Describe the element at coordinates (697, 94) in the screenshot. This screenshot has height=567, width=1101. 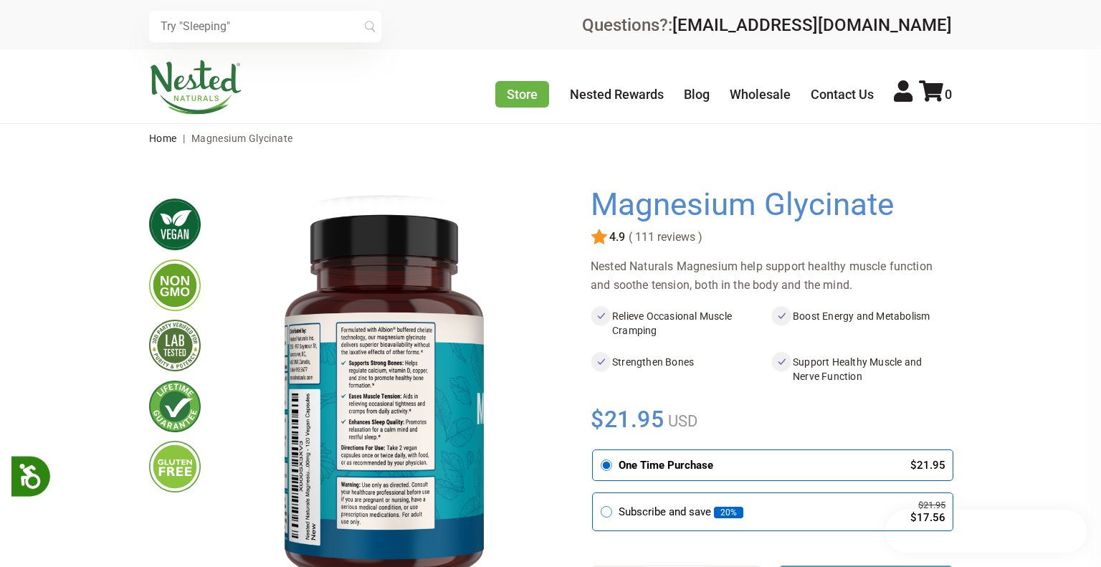
I see `a: Blog` at that location.